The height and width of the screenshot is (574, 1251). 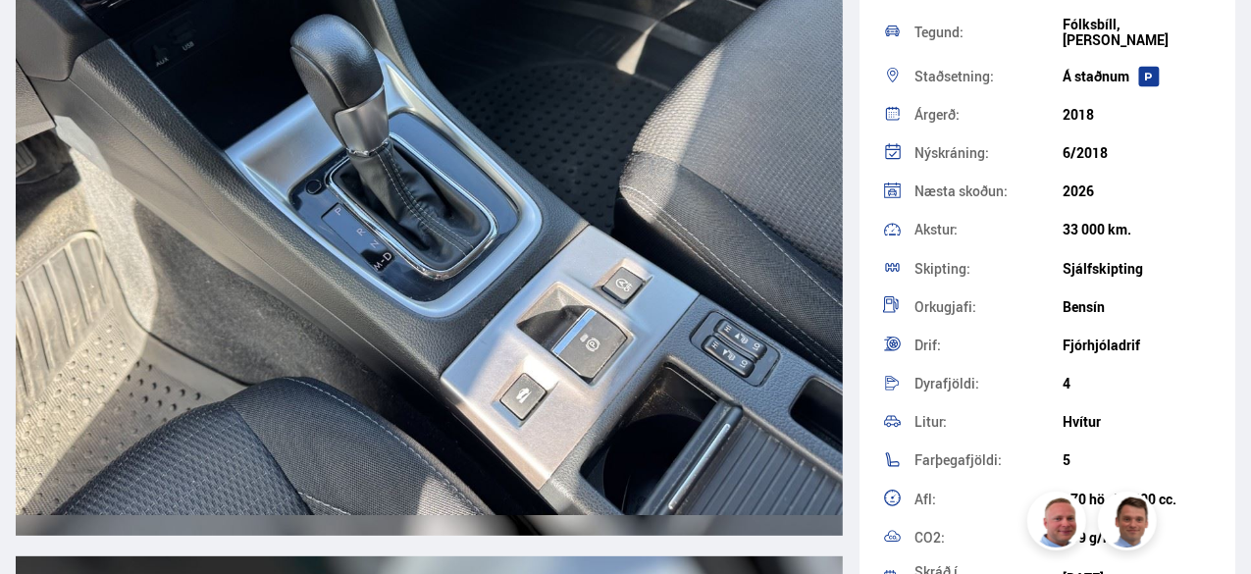 I want to click on div: CO2:, so click(x=989, y=538).